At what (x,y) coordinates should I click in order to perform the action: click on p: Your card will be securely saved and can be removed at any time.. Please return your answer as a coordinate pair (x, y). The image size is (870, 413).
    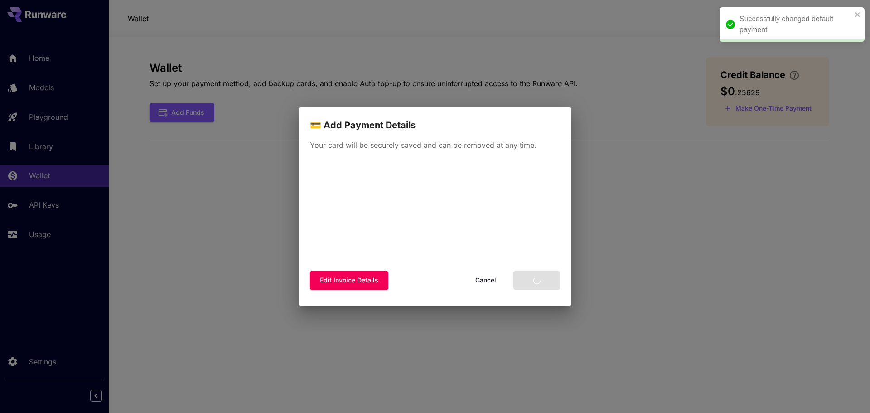
    Looking at the image, I should click on (435, 145).